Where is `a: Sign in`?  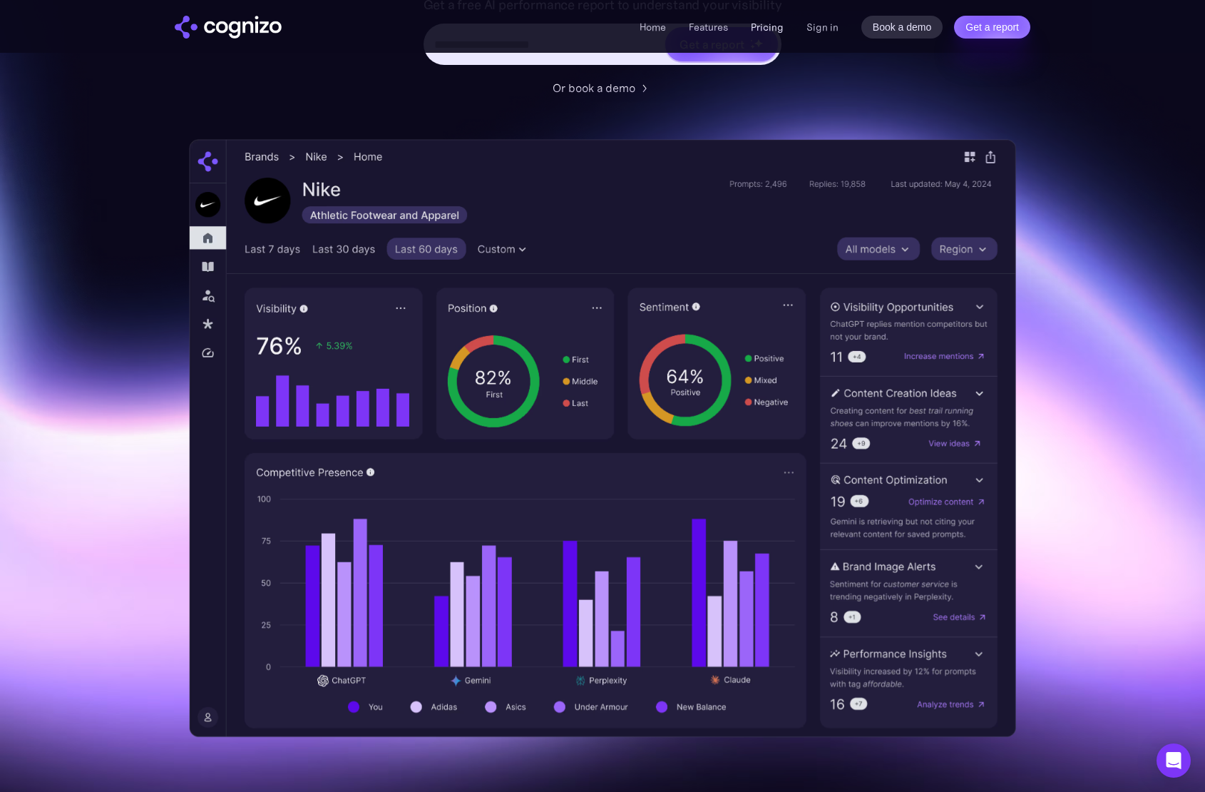
a: Sign in is located at coordinates (822, 27).